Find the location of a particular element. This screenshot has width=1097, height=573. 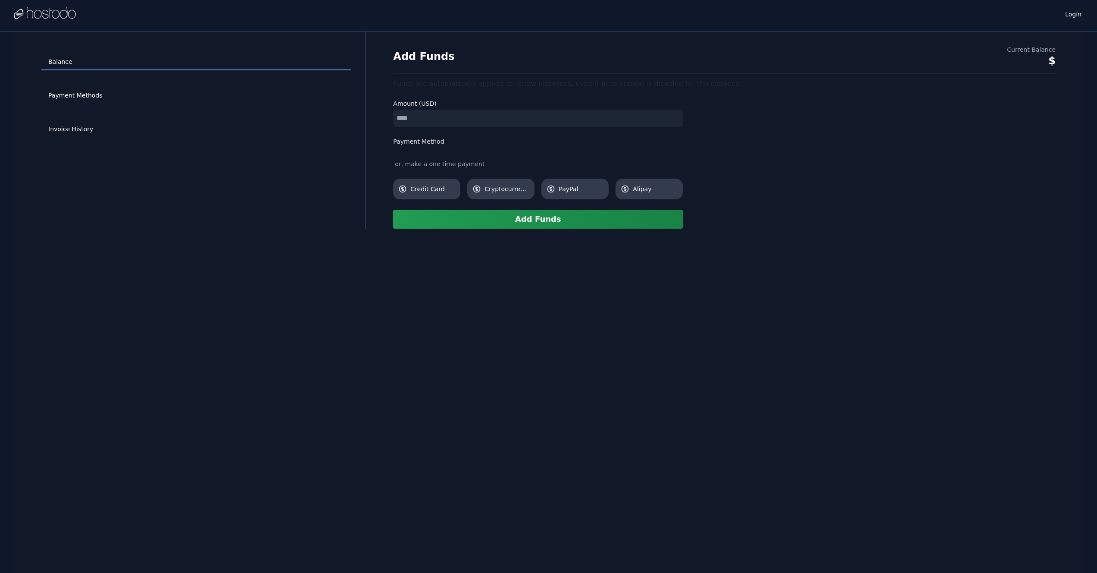

label: Amount (USD) is located at coordinates (538, 103).